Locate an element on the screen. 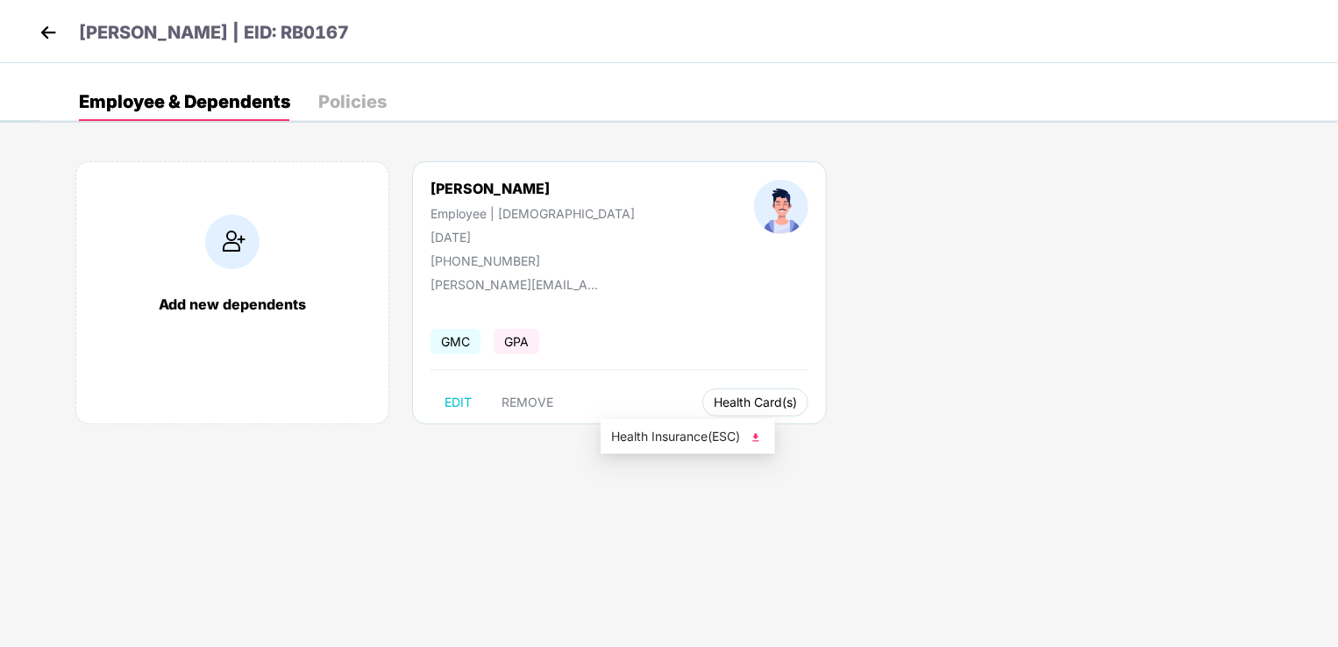  span: EDIT is located at coordinates (458, 402).